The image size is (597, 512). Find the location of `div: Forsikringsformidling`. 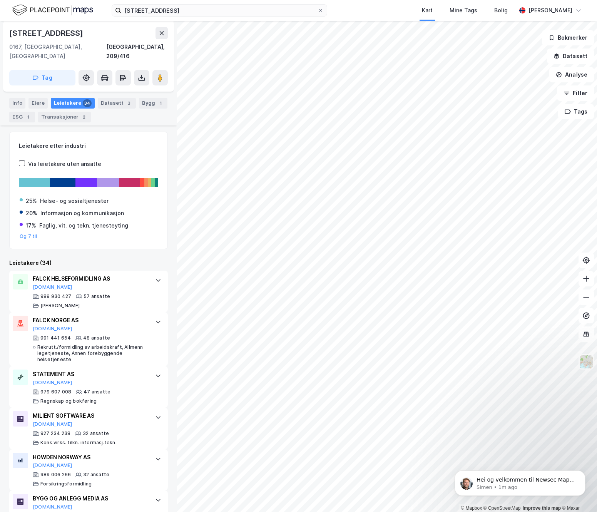

div: Forsikringsformidling is located at coordinates (66, 484).